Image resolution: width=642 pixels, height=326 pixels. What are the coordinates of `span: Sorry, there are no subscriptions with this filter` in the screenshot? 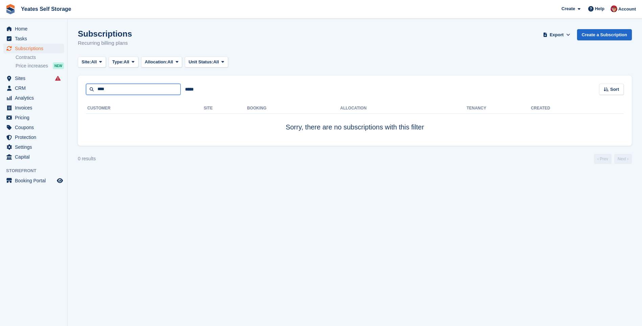 It's located at (355, 127).